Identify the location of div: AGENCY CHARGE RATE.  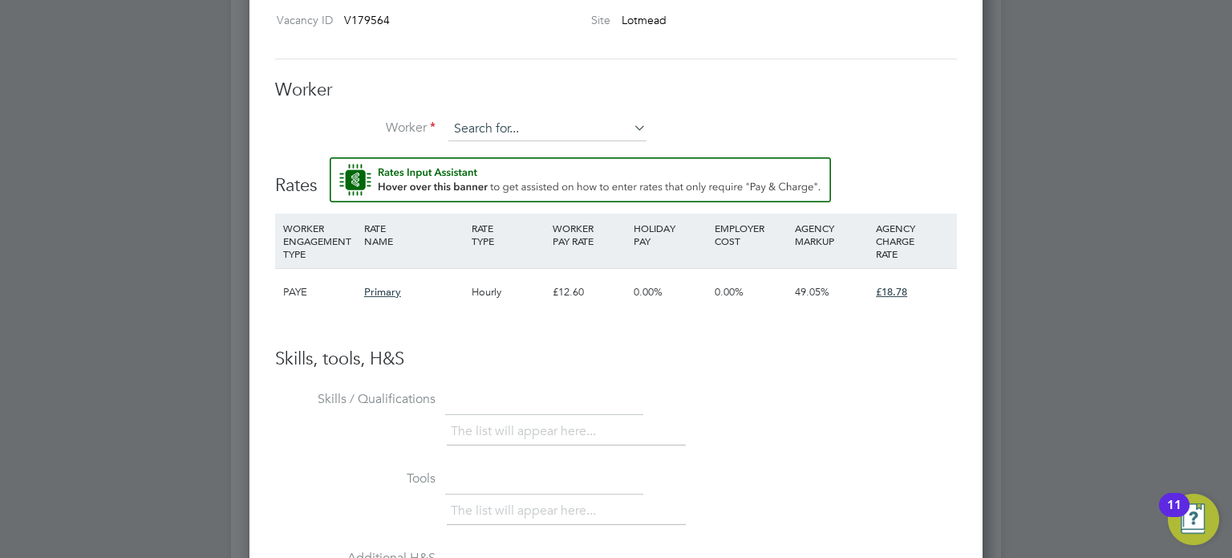
(912, 241).